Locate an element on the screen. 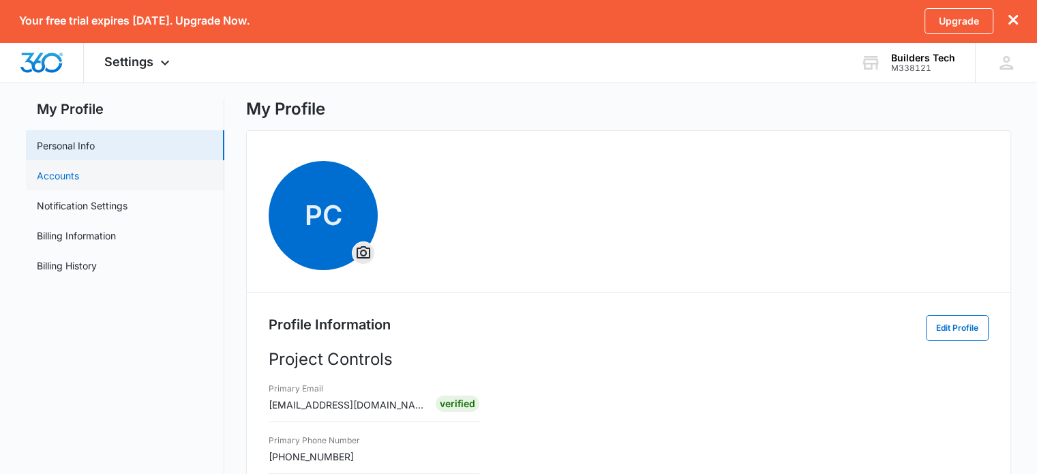 The width and height of the screenshot is (1037, 474). a: Billing Information is located at coordinates (76, 235).